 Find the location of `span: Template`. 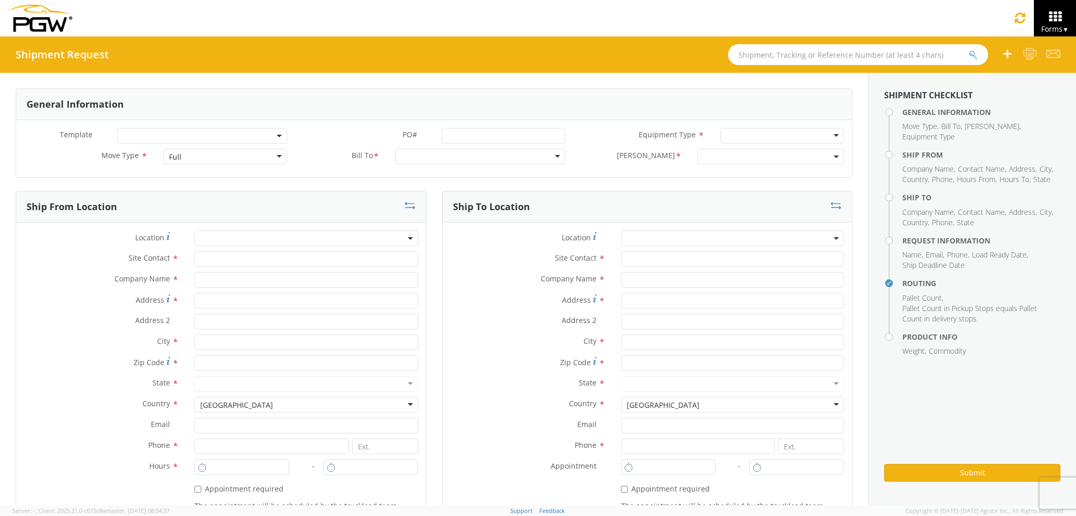

span: Template is located at coordinates (76, 134).